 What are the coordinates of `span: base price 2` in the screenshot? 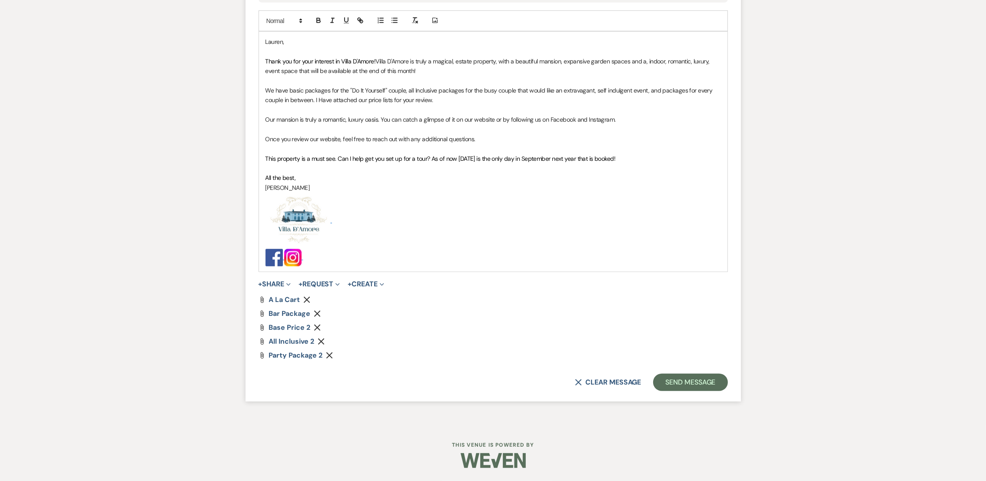 It's located at (289, 327).